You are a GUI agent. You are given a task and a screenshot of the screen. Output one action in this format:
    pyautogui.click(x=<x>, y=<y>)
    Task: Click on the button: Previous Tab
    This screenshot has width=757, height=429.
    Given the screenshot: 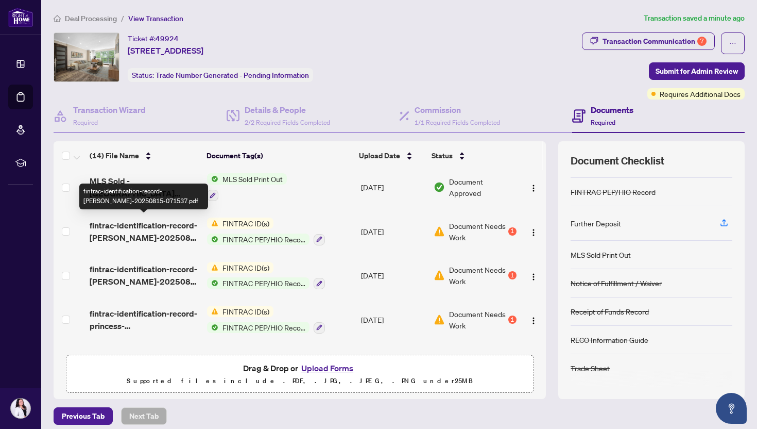 What is the action you would take?
    pyautogui.click(x=83, y=416)
    